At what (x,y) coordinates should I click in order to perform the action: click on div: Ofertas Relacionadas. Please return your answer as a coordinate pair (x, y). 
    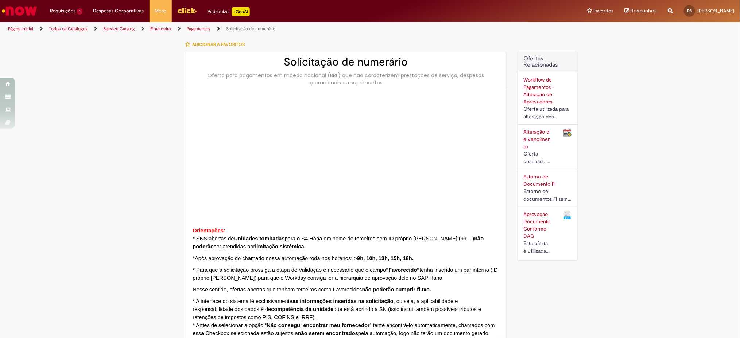
    Looking at the image, I should click on (547, 156).